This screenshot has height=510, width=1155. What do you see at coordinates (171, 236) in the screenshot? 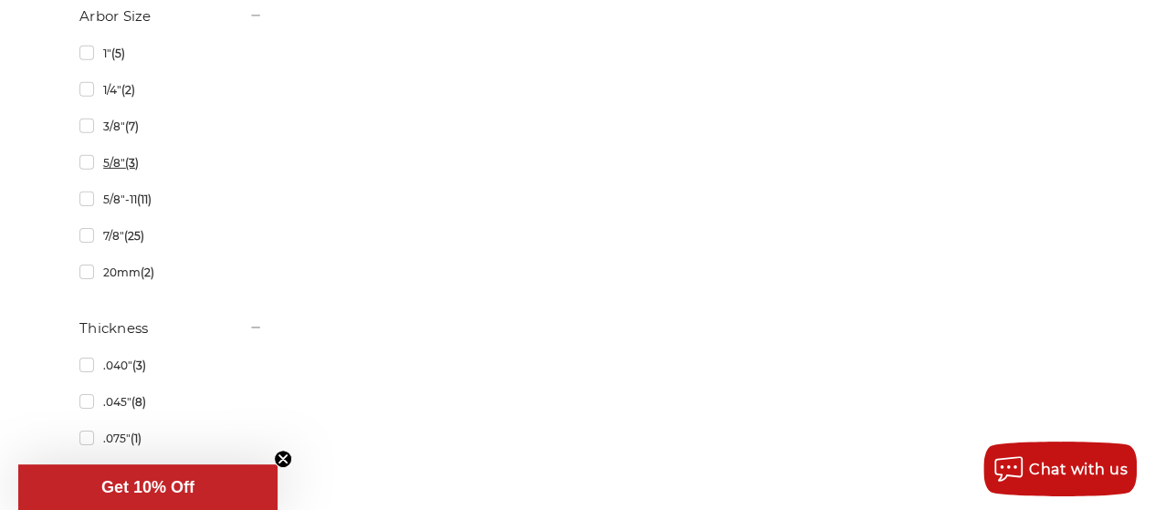
I see `a: 7/8"` at bounding box center [171, 236].